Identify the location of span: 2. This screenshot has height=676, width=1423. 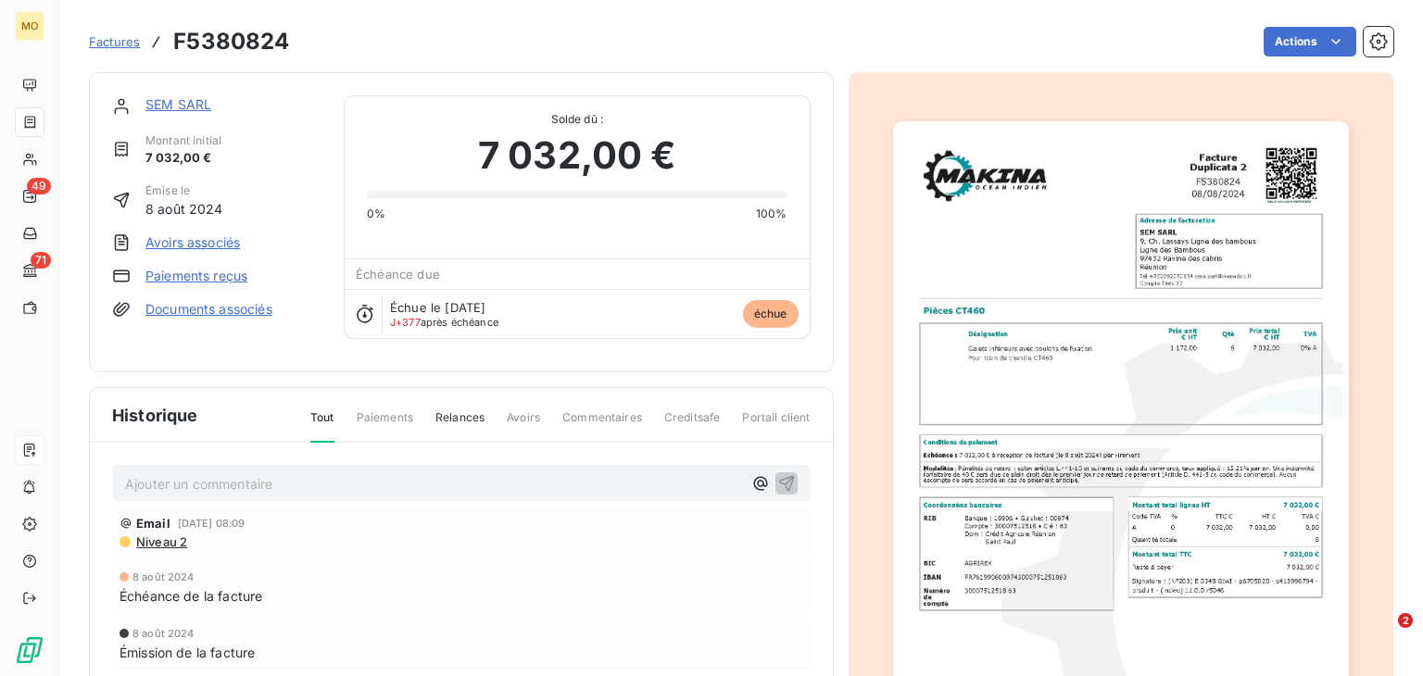
(1406, 621).